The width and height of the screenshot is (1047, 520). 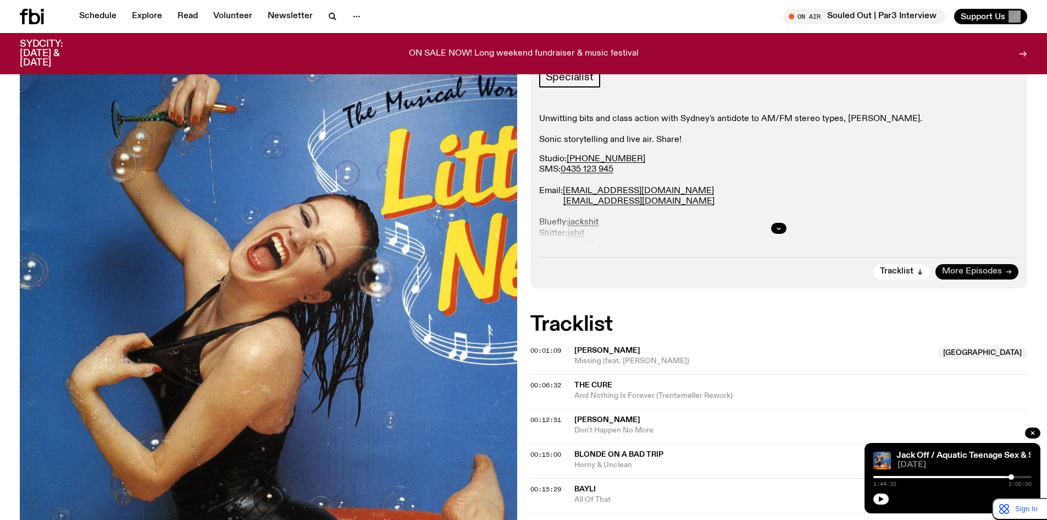 What do you see at coordinates (593, 385) in the screenshot?
I see `span: The Cure` at bounding box center [593, 385].